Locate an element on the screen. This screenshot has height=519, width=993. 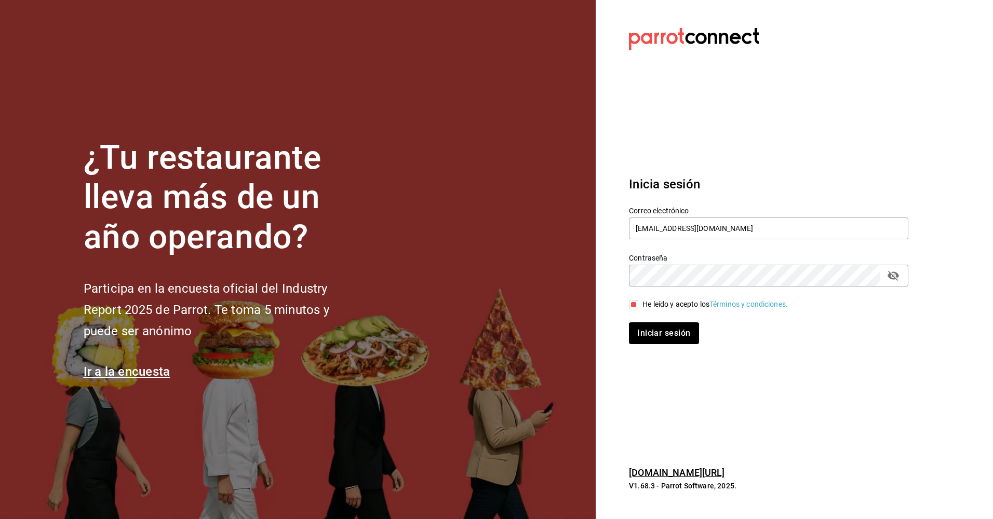
label: Contraseña is located at coordinates (769, 258).